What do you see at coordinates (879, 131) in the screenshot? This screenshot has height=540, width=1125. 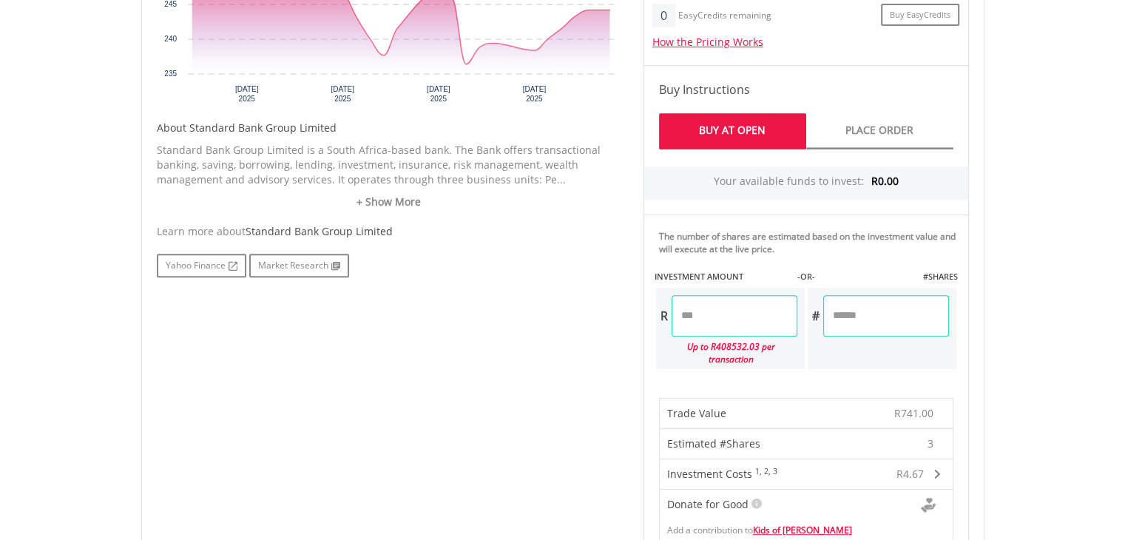 I see `a: Place Order` at bounding box center [879, 131].